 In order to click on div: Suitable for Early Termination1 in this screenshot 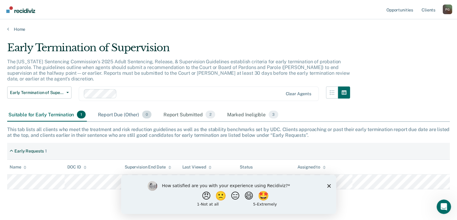, I will do `click(47, 115)`.